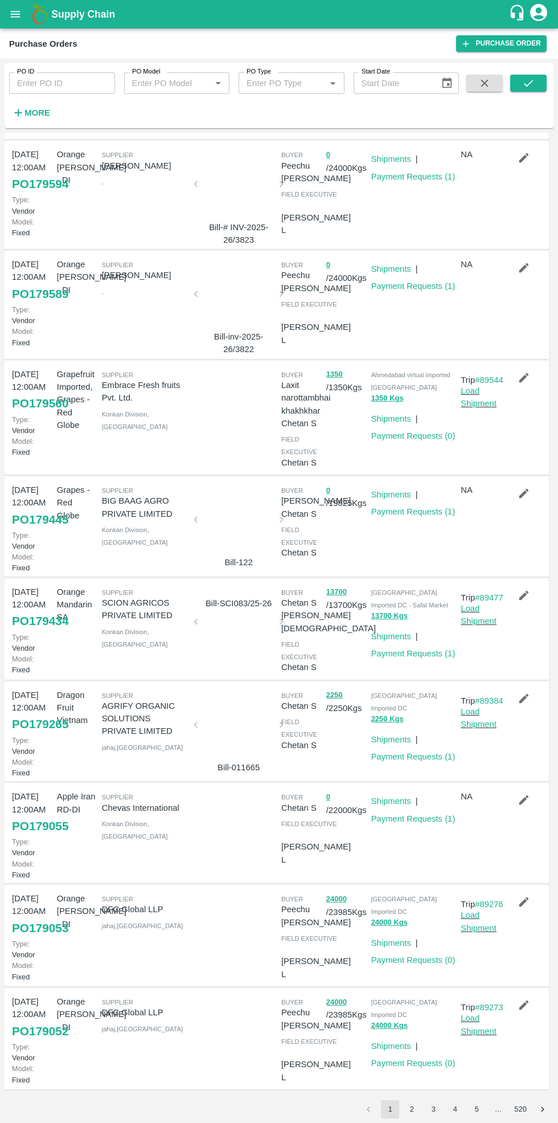 This screenshot has width=558, height=1123. Describe the element at coordinates (489, 1007) in the screenshot. I see `a: #89273` at that location.